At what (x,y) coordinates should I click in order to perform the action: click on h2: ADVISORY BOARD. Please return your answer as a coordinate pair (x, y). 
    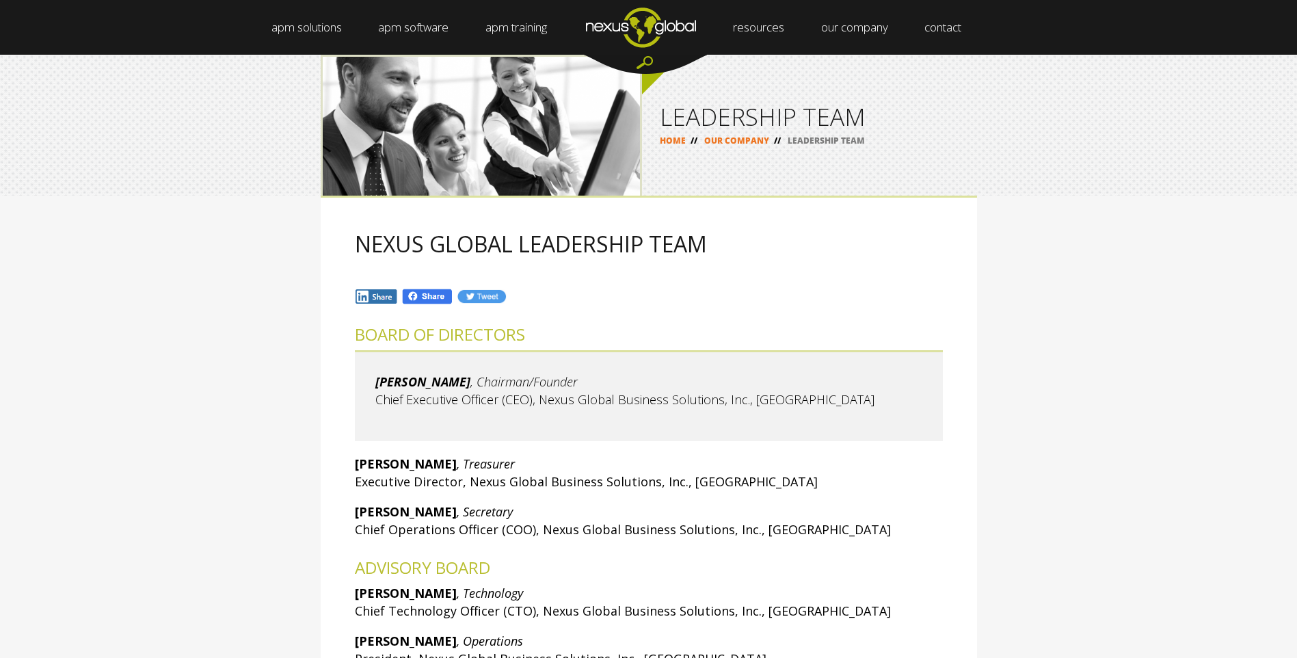
    Looking at the image, I should click on (649, 568).